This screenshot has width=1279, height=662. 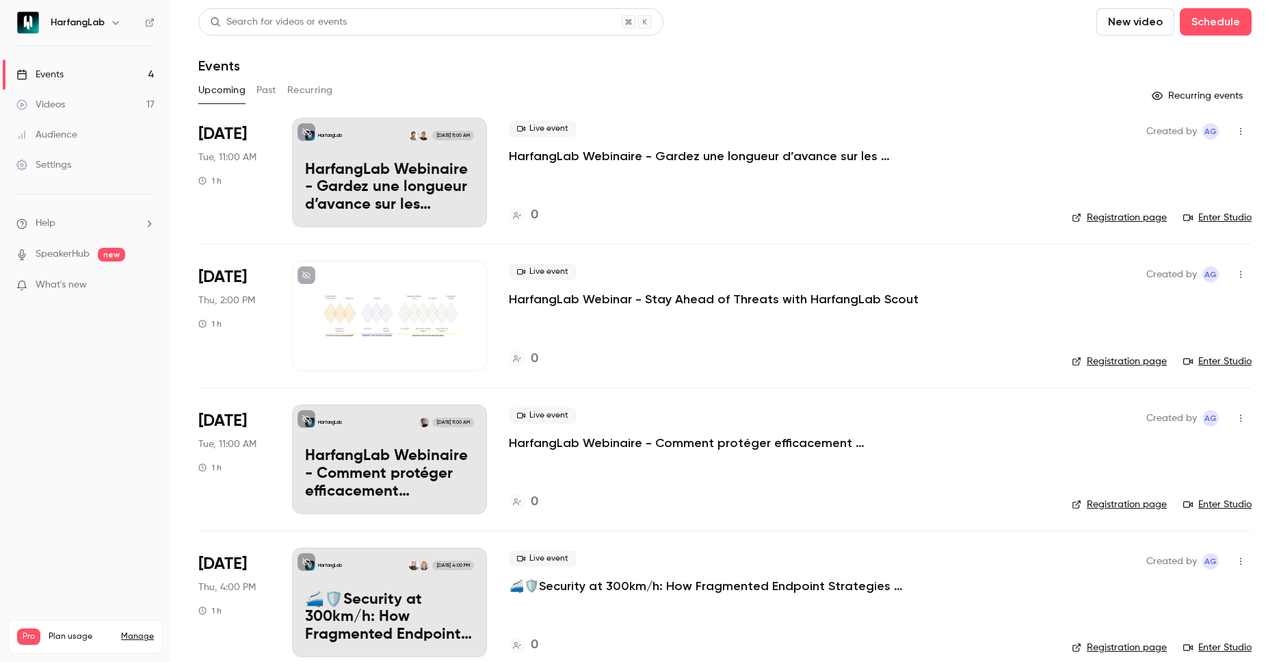 I want to click on h1: Events, so click(x=219, y=66).